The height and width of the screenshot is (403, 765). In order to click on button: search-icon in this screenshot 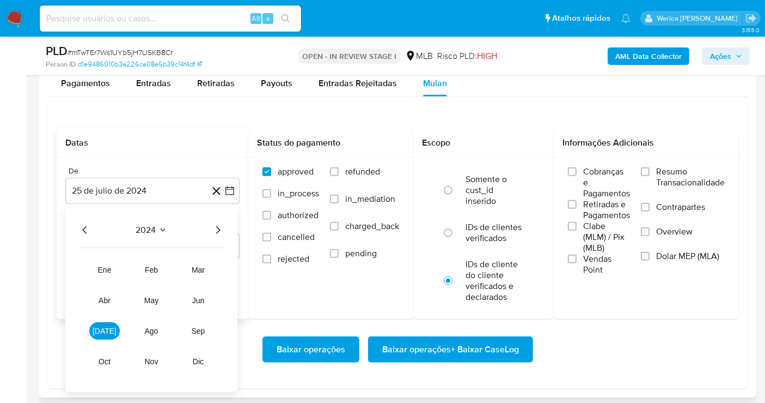, I will do `click(285, 19)`.